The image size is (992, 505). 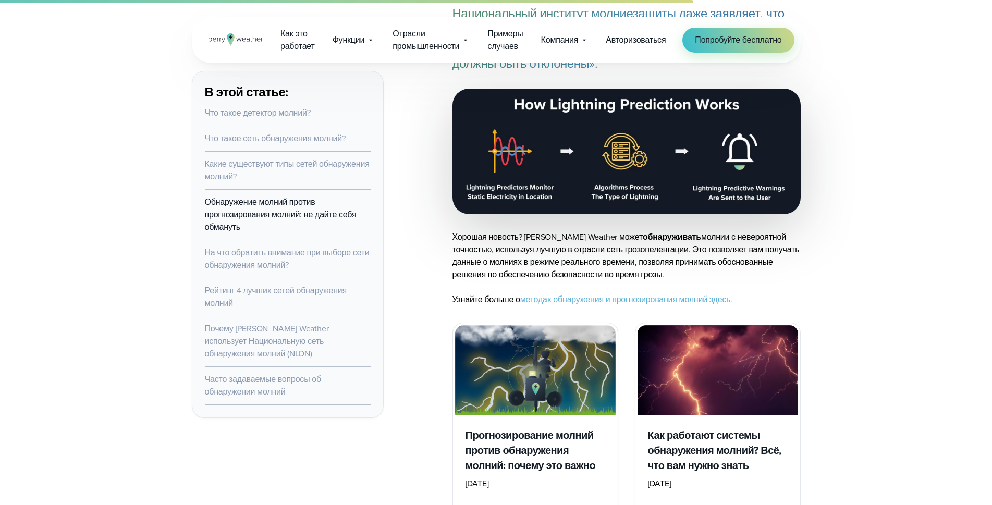 I want to click on a: методах обнаружения и прогнозирования молний, so click(x=614, y=299).